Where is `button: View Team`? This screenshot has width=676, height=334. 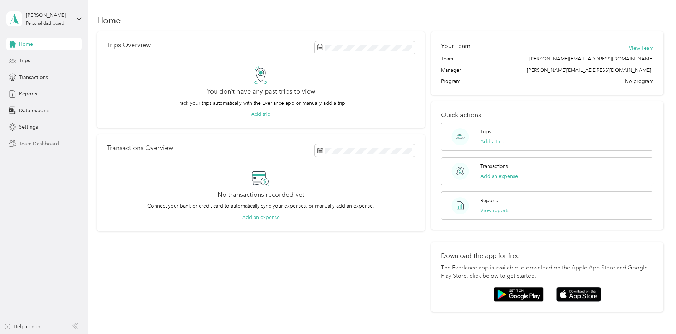 button: View Team is located at coordinates (641, 48).